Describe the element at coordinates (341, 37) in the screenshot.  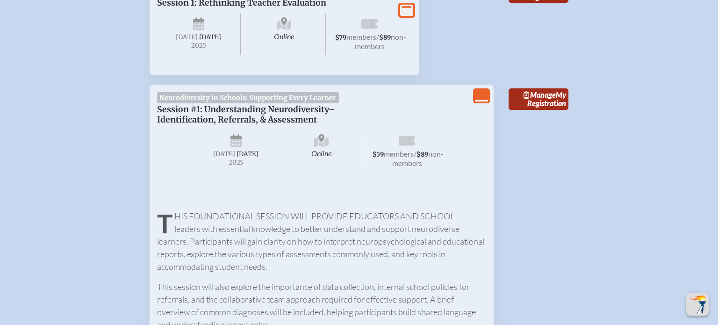
I see `span: $79` at that location.